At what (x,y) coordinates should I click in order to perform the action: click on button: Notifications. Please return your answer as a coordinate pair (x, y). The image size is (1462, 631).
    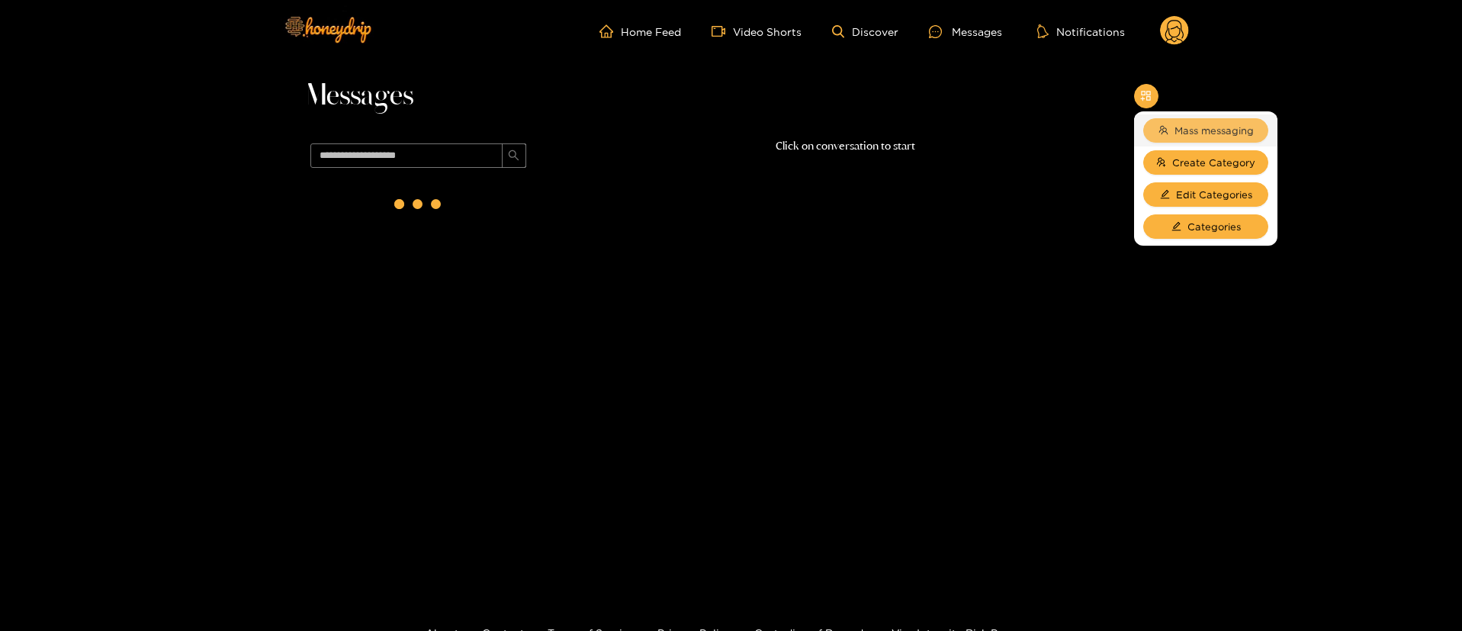
    Looking at the image, I should click on (1081, 31).